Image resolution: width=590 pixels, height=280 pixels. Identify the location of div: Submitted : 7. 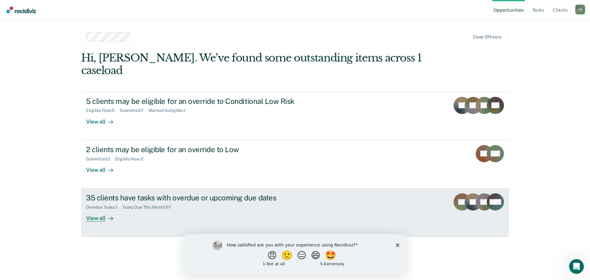
(134, 110).